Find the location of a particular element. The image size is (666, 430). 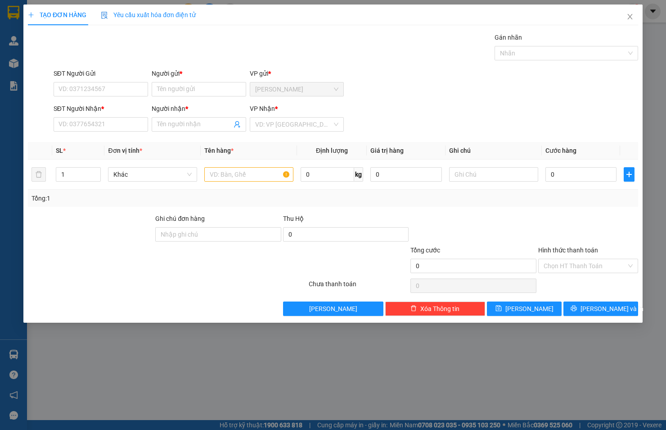

div: Người gửi is located at coordinates (199, 73).